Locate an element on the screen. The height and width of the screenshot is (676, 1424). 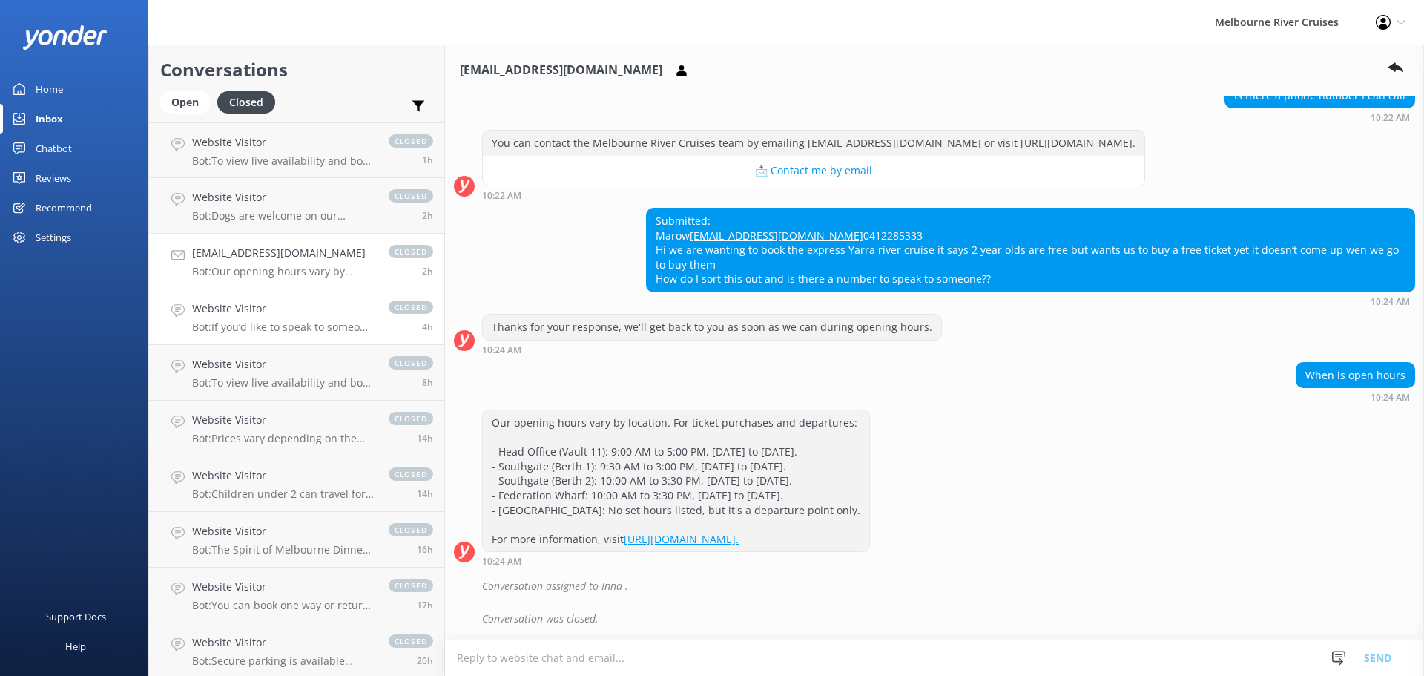
span: Sep 29 2025 10:38pm (UTC +10:00) Australia/Sydney is located at coordinates (425, 438).